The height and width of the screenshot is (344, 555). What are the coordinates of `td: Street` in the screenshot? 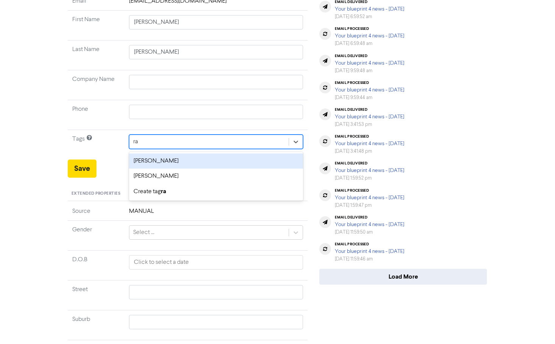 It's located at (96, 295).